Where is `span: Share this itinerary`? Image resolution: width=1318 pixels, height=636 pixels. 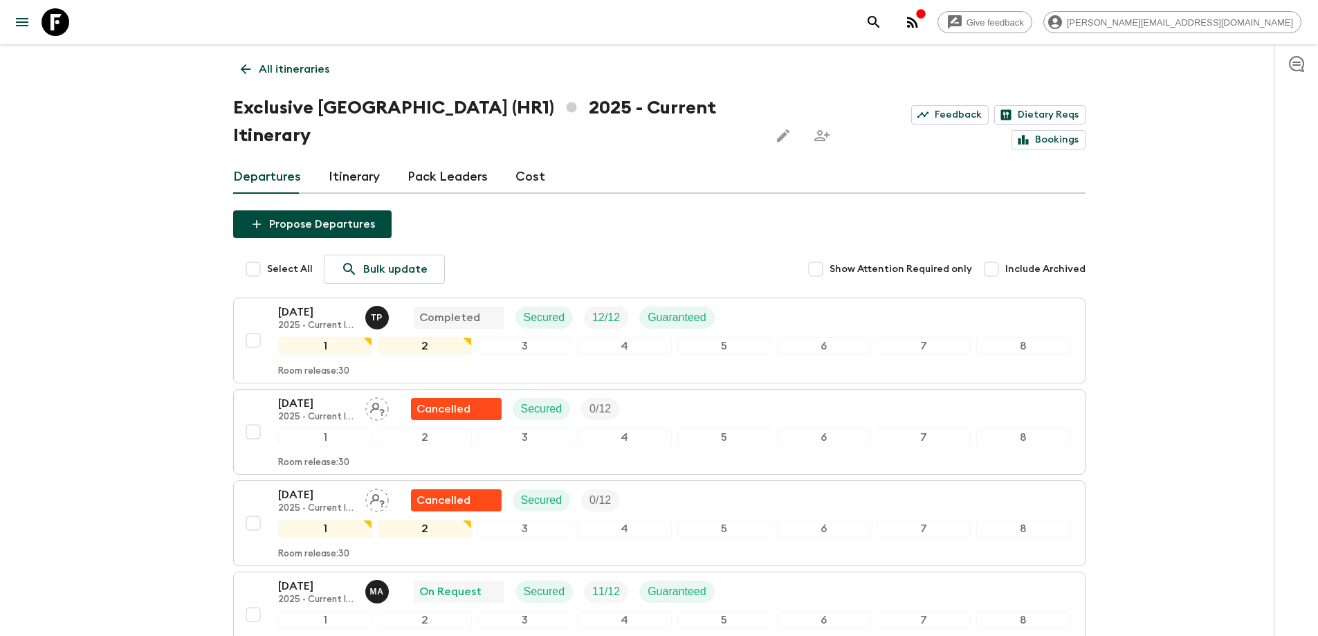 span: Share this itinerary is located at coordinates (822, 136).